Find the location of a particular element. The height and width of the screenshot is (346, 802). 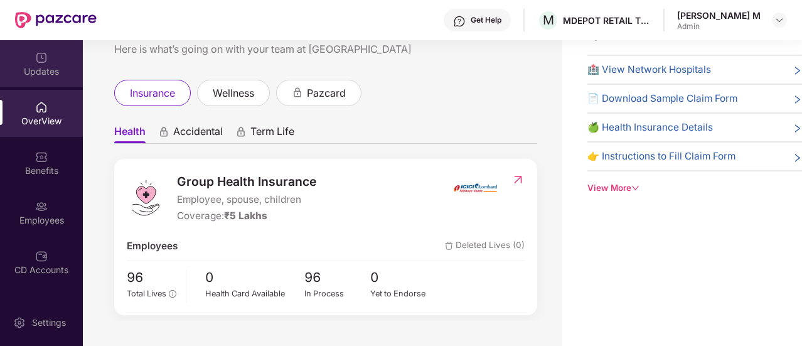

img: deleteIcon is located at coordinates (449, 245).